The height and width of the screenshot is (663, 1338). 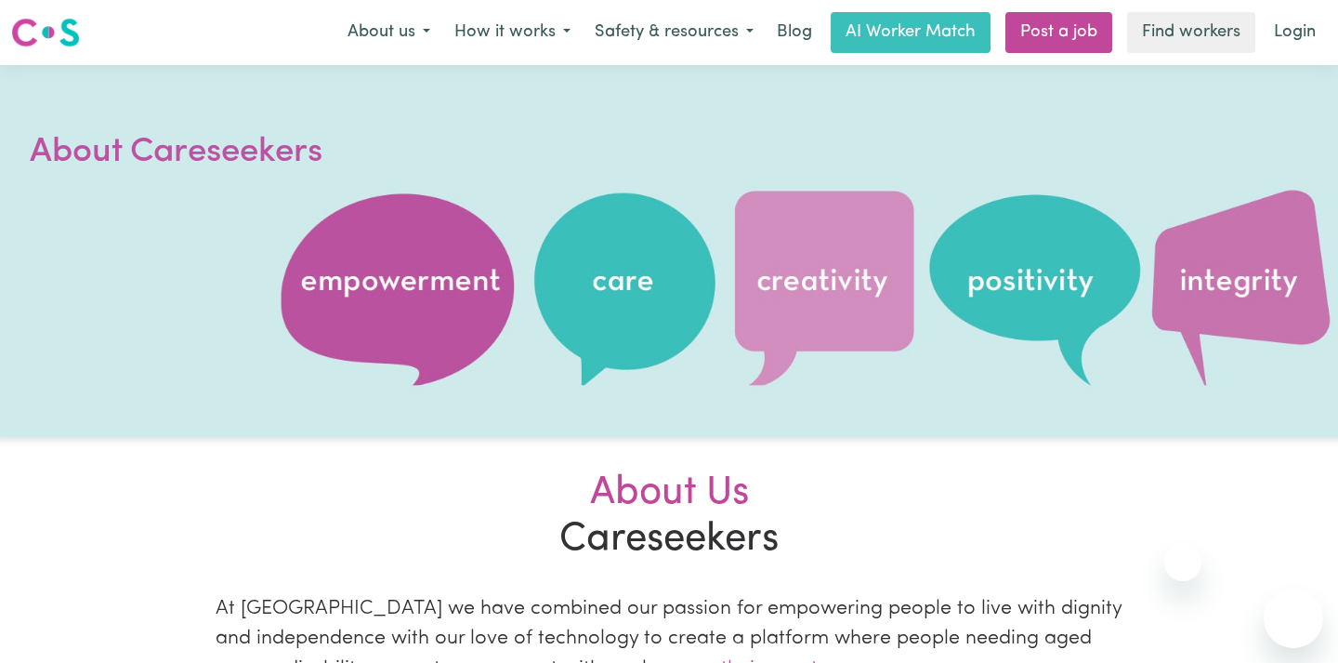 What do you see at coordinates (512, 33) in the screenshot?
I see `button: How it works` at bounding box center [512, 33].